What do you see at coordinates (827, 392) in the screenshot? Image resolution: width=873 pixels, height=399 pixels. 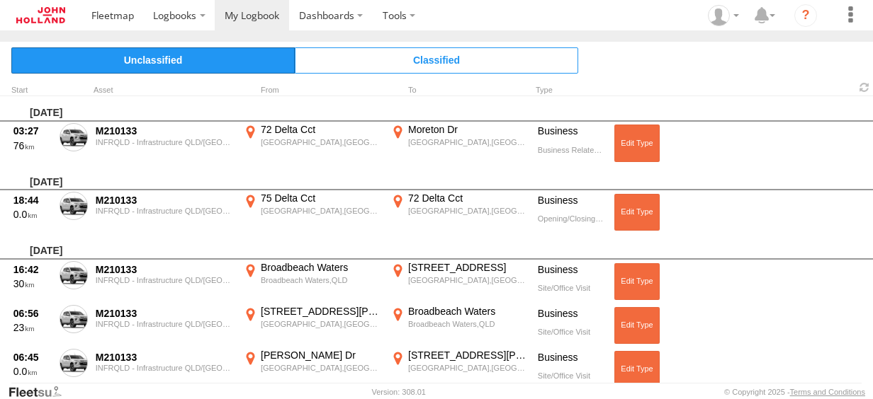 I see `a: Terms and Conditions` at bounding box center [827, 392].